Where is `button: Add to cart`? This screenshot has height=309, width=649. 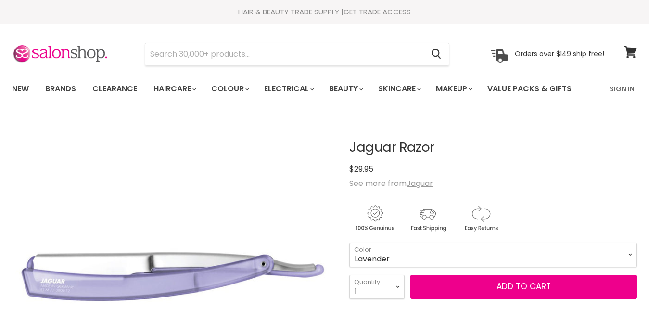
button: Add to cart is located at coordinates (524, 287).